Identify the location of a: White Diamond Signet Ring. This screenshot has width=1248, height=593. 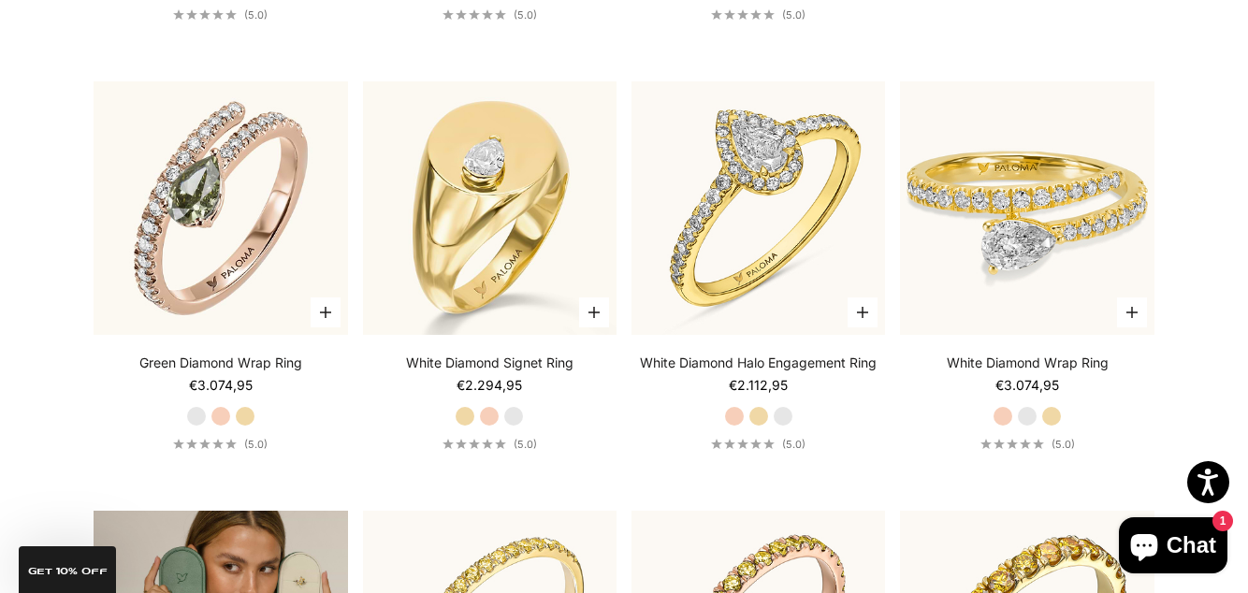
(489, 363).